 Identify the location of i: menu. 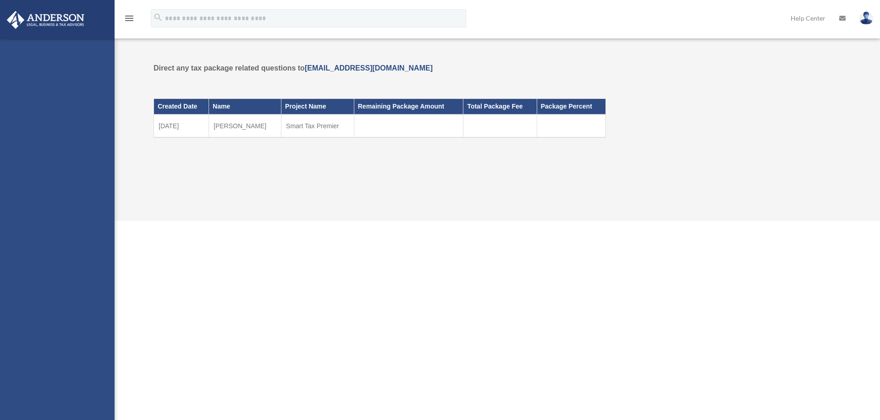
(129, 18).